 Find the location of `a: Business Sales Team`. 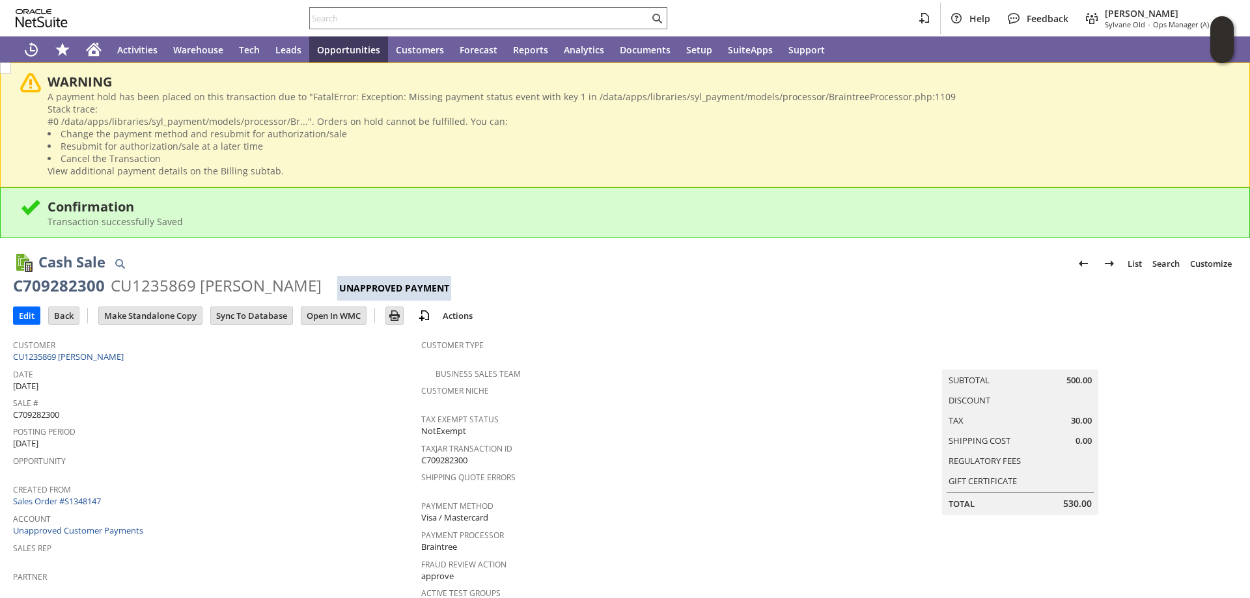

a: Business Sales Team is located at coordinates (478, 374).